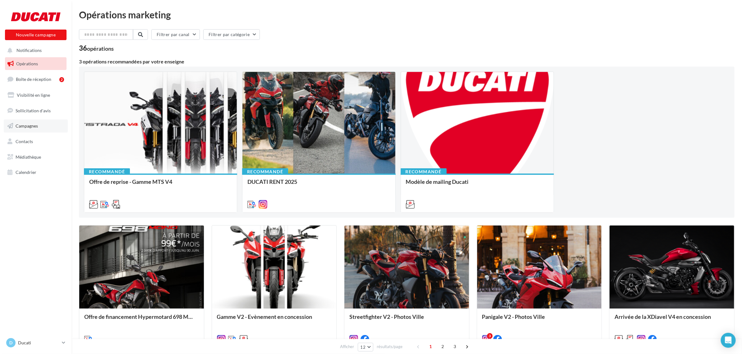 Image resolution: width=742 pixels, height=354 pixels. Describe the element at coordinates (36, 64) in the screenshot. I see `a: Opérations` at that location.